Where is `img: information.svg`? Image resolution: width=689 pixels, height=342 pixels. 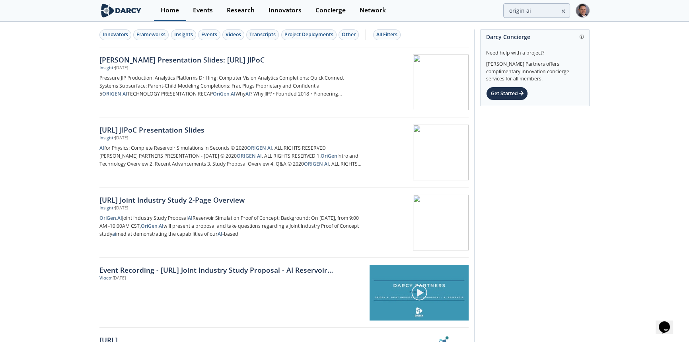
img: information.svg is located at coordinates (581, 37).